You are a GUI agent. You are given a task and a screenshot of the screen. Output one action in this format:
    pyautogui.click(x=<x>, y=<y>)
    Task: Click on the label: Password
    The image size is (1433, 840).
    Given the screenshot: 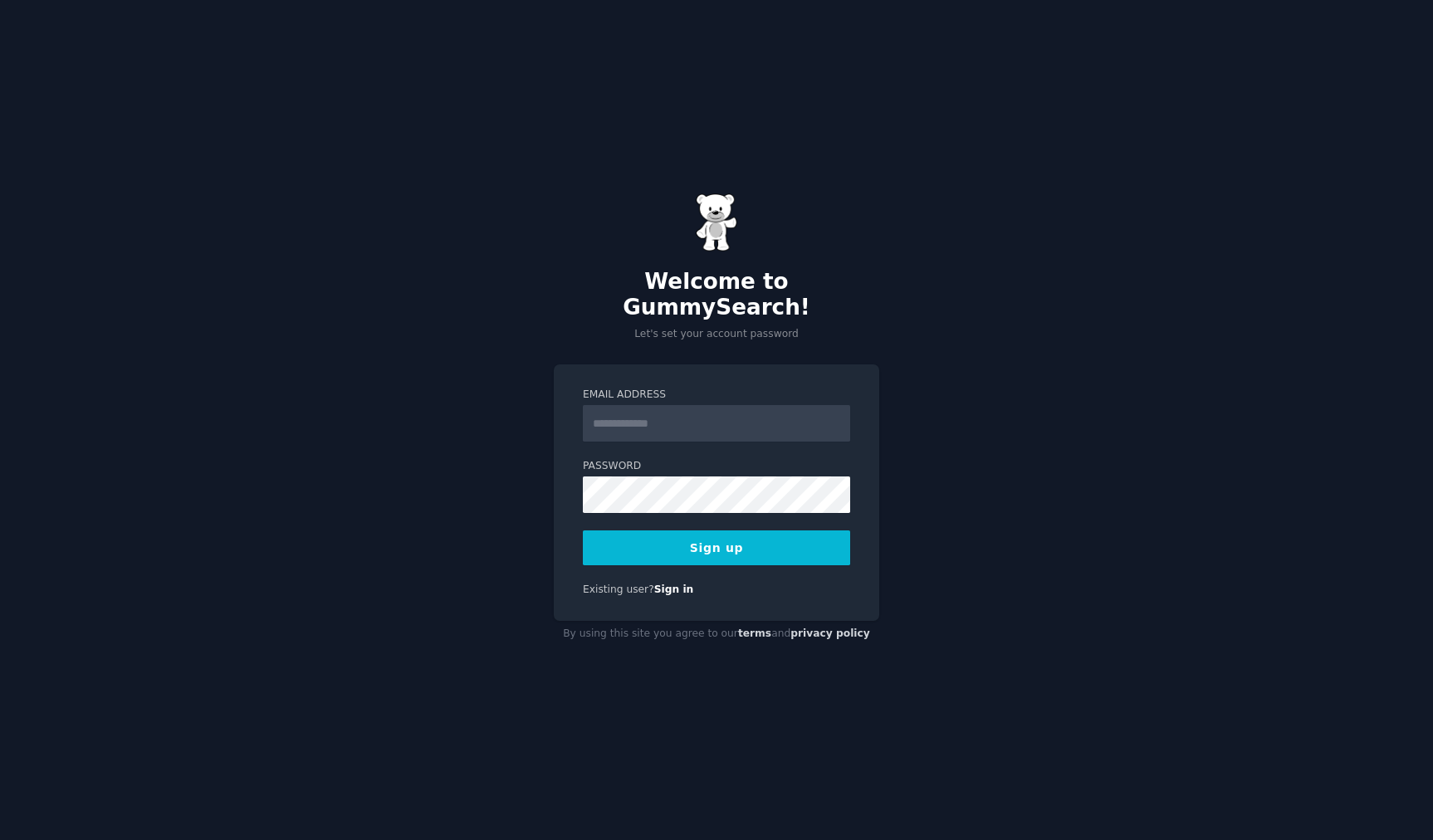 What is the action you would take?
    pyautogui.click(x=716, y=466)
    